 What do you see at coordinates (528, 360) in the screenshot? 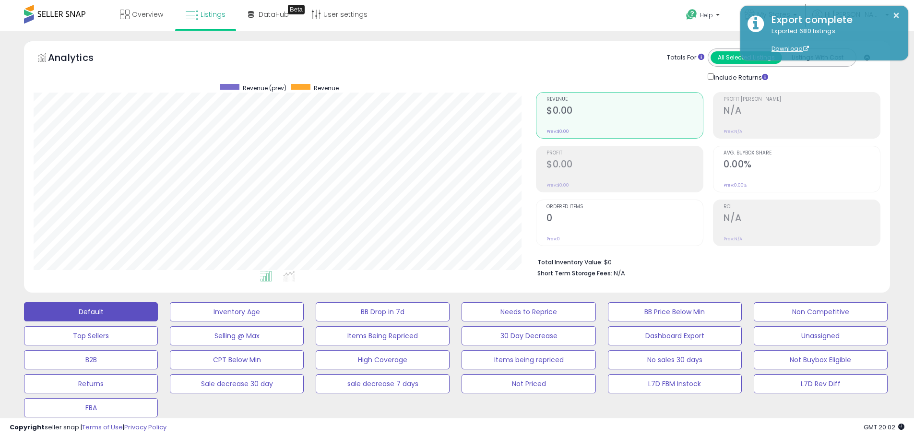
I see `button: Items being repriced` at bounding box center [528, 360].